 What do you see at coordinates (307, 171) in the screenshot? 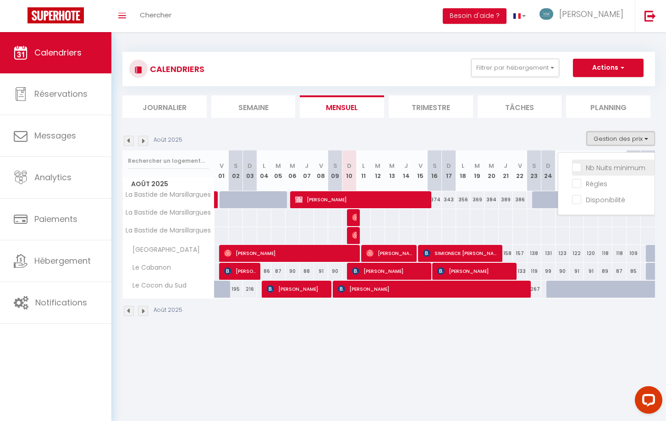
I see `th: 07` at bounding box center [307, 171].